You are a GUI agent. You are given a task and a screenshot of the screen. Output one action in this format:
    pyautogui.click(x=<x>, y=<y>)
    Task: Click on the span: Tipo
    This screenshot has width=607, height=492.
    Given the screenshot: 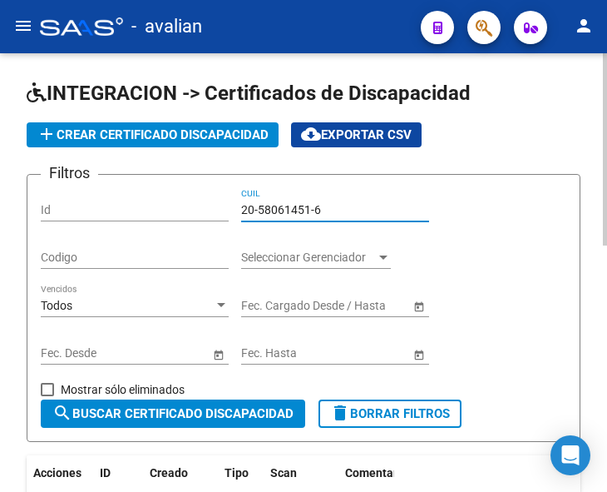 What is the action you would take?
    pyautogui.click(x=236, y=472)
    